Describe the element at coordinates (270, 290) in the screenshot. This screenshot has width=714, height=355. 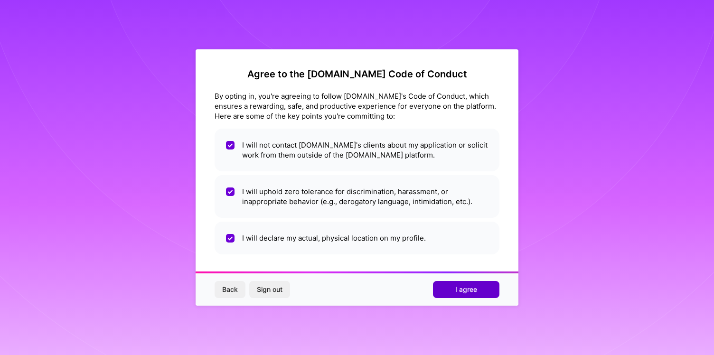
I see `span: Sign out` at that location.